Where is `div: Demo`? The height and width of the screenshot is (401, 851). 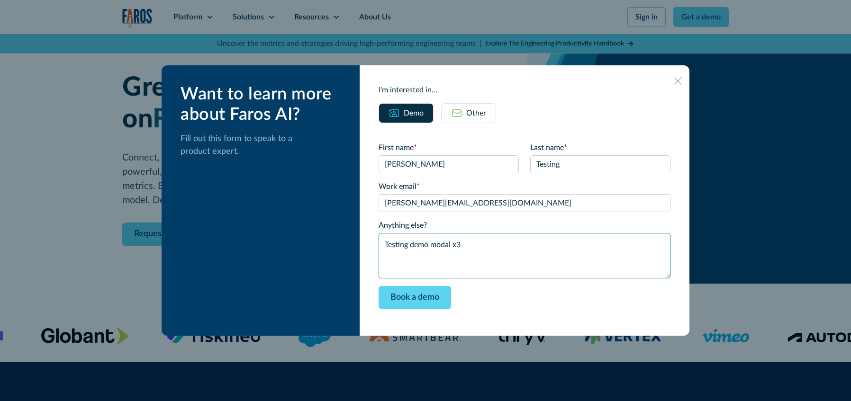 div: Demo is located at coordinates (414, 113).